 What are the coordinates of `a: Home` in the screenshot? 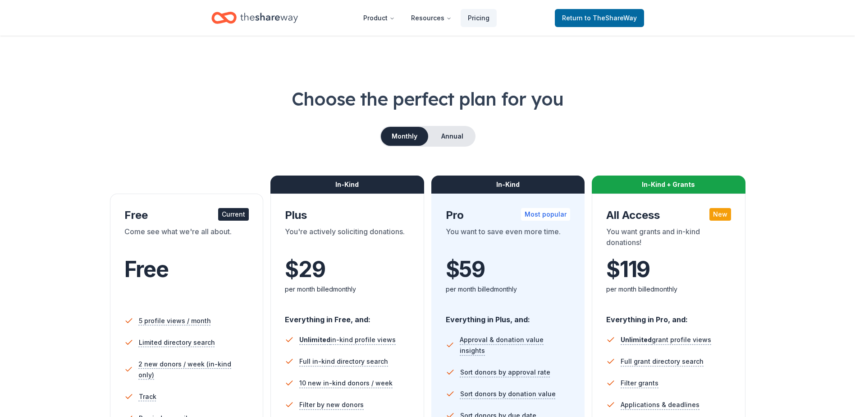 It's located at (255, 18).